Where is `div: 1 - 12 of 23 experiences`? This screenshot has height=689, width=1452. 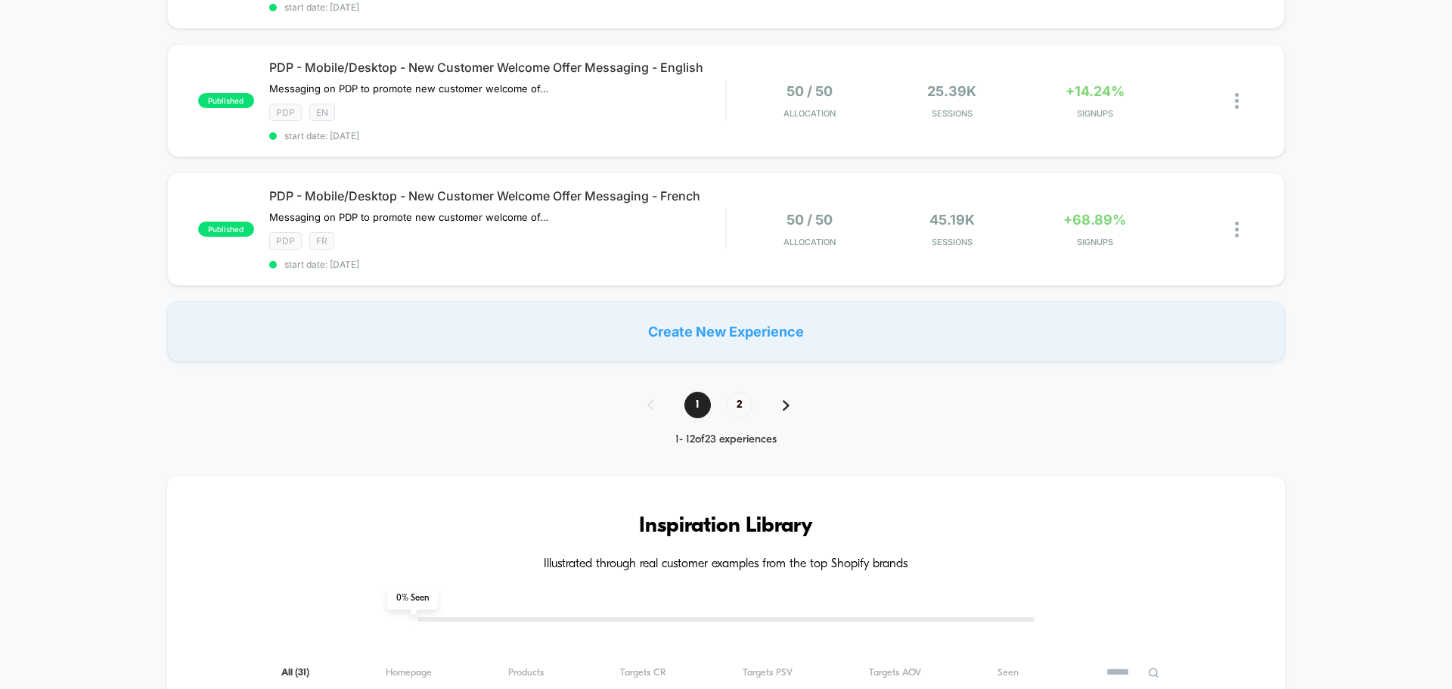
div: 1 - 12 of 23 experiences is located at coordinates (726, 439).